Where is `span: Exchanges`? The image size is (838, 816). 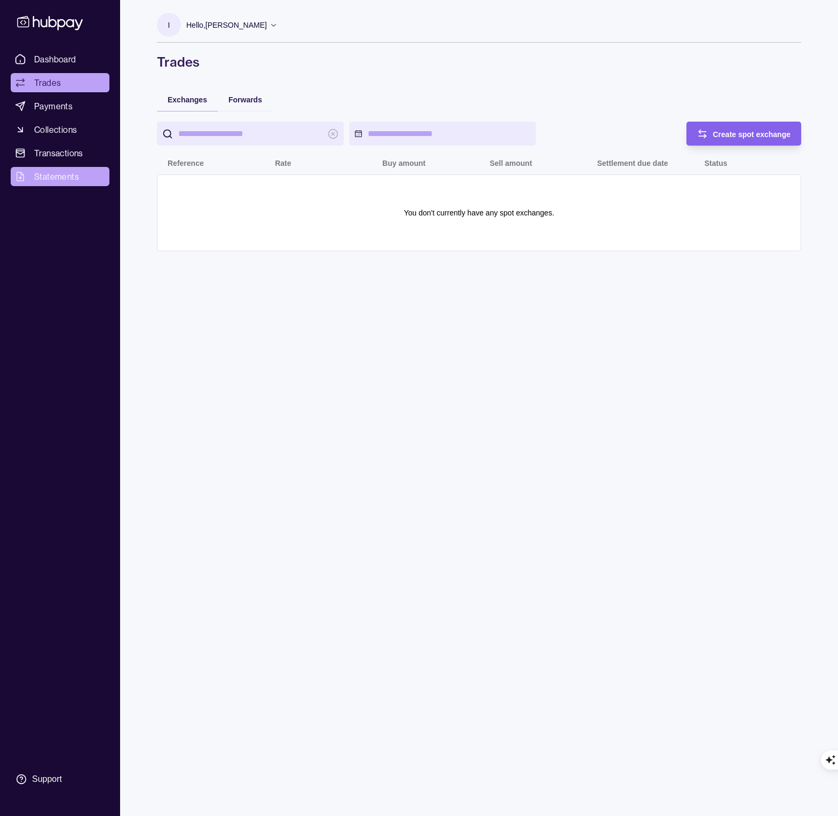
span: Exchanges is located at coordinates (187, 100).